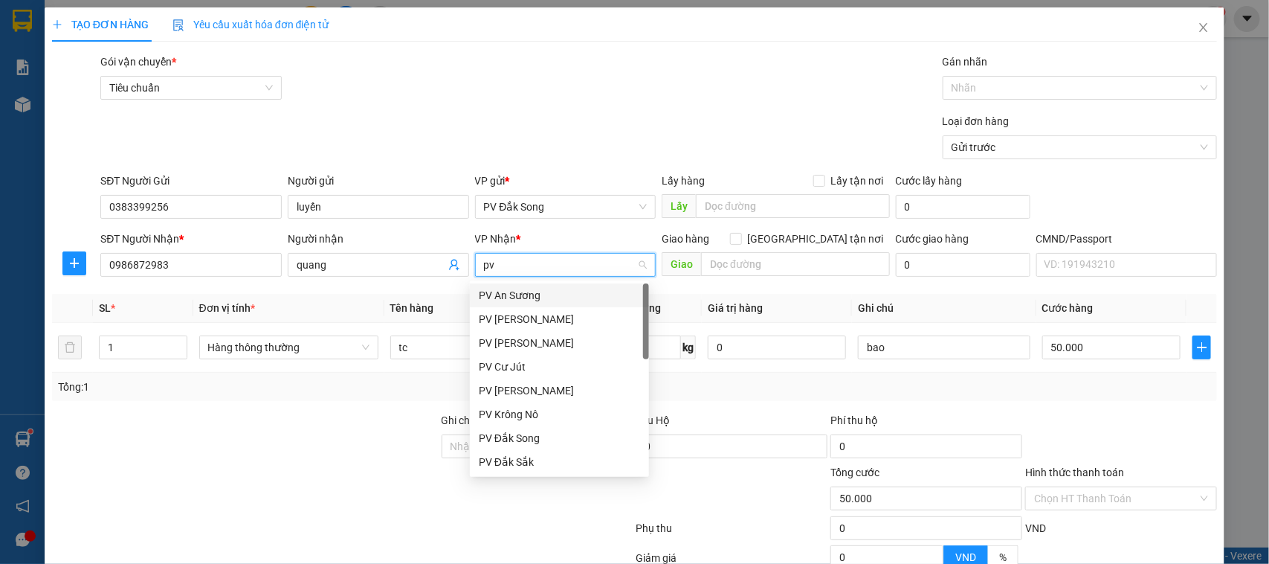 Image resolution: width=1269 pixels, height=564 pixels. Describe the element at coordinates (963, 207) in the screenshot. I see `input: Cước lấy hàng` at that location.